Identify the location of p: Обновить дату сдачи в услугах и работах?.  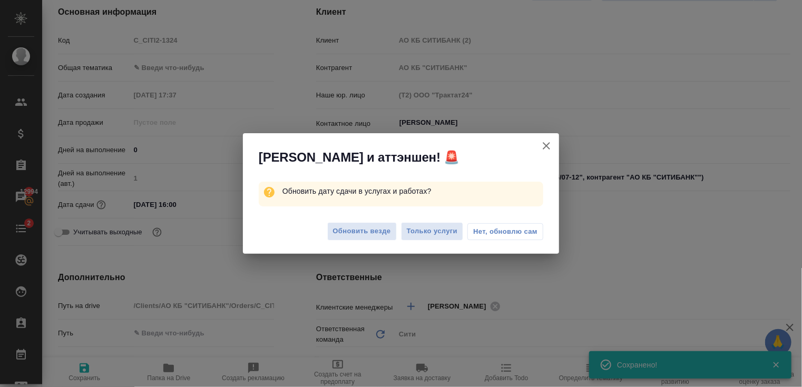
(413, 191).